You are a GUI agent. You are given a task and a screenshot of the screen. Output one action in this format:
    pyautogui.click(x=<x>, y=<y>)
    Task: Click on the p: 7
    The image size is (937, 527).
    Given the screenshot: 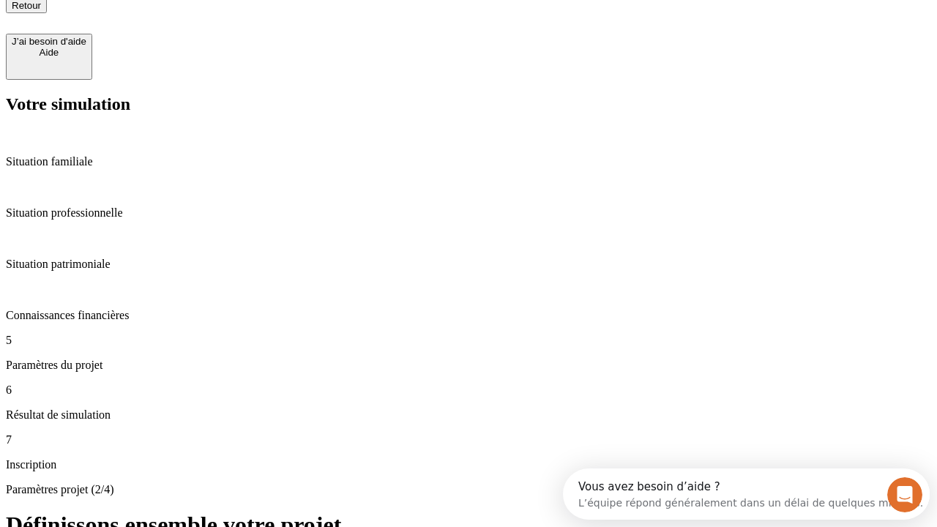 What is the action you would take?
    pyautogui.click(x=468, y=440)
    